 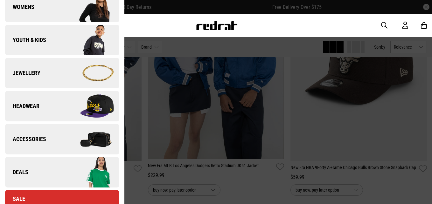 I want to click on button: Open LiveChat chat widget, so click(x=15, y=12).